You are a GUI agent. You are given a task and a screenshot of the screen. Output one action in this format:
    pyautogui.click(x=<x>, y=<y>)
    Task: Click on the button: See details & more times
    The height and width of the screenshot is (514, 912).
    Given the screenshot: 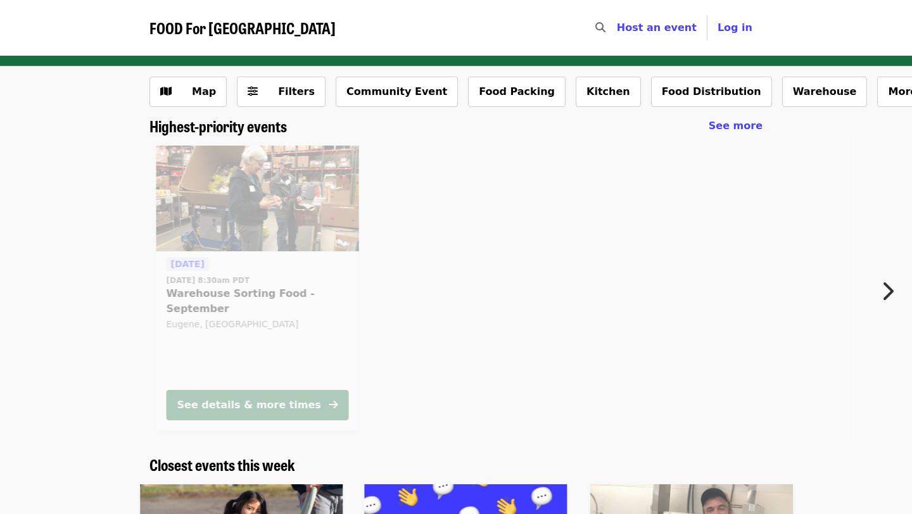 What is the action you would take?
    pyautogui.click(x=258, y=405)
    